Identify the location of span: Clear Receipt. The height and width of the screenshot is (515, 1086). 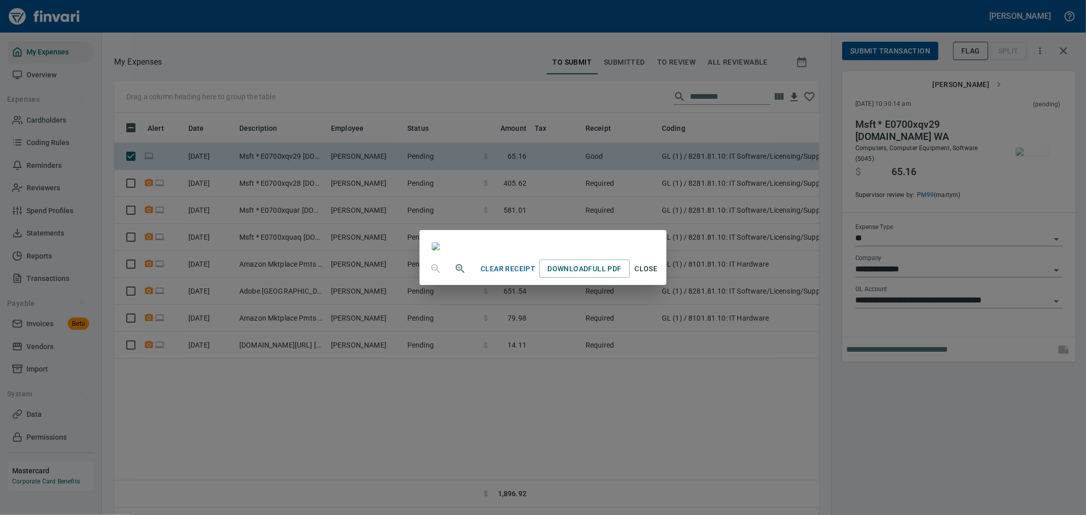
(507, 269).